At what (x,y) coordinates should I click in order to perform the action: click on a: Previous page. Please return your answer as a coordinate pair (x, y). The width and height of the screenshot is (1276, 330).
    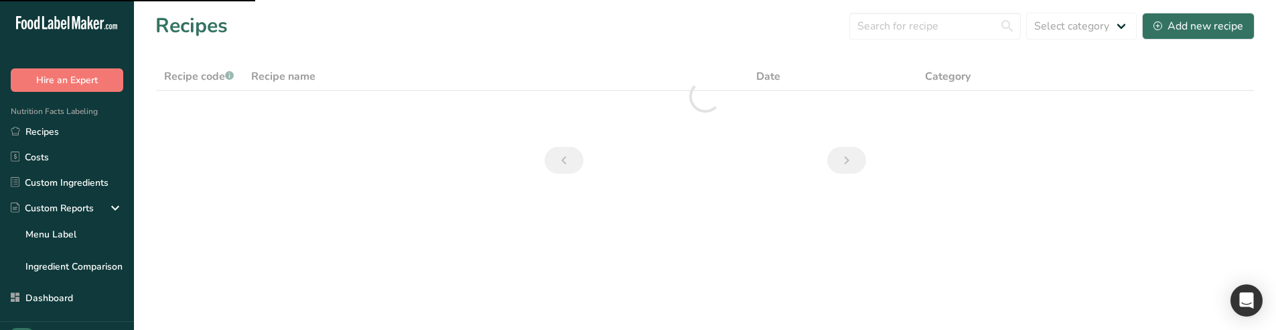
    Looking at the image, I should click on (564, 160).